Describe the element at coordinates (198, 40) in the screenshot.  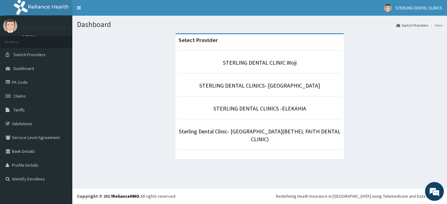
I see `strong: Select Provider` at that location.